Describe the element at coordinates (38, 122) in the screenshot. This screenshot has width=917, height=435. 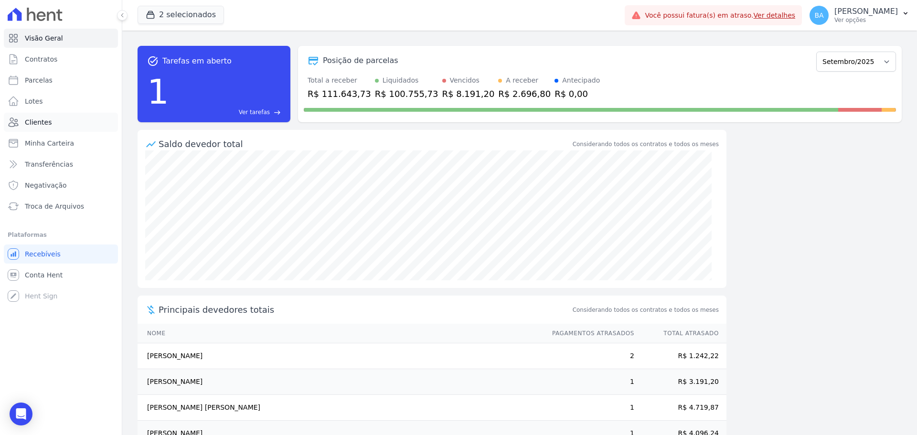
I see `span: Clientes` at that location.